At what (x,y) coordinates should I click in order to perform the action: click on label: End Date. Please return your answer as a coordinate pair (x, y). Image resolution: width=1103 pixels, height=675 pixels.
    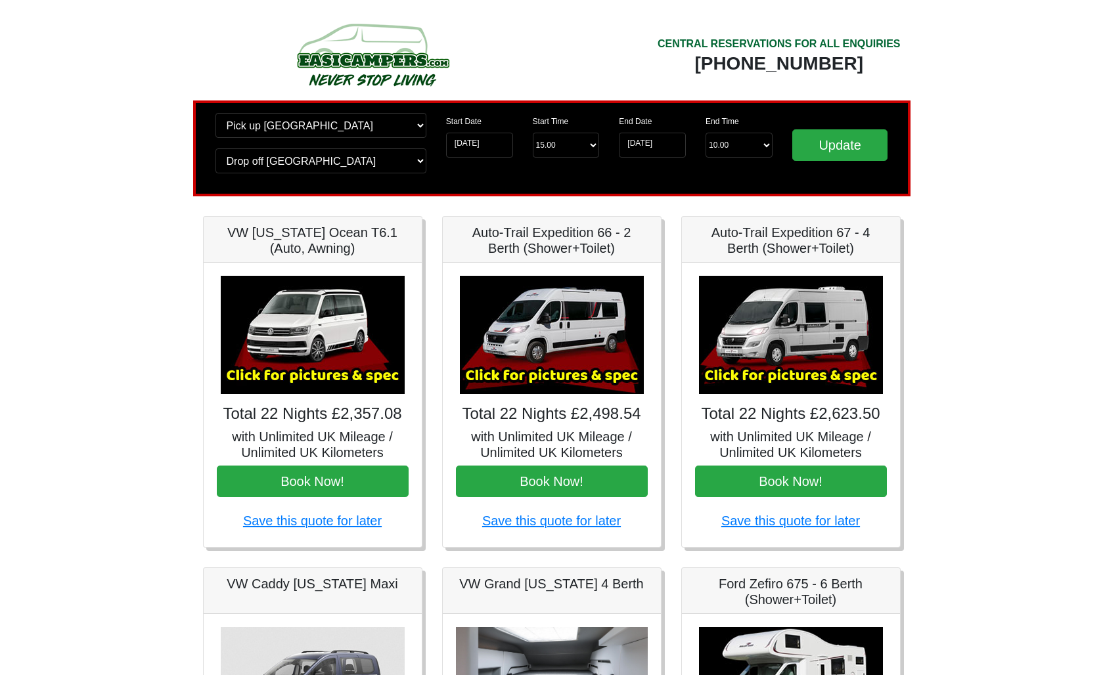
    Looking at the image, I should click on (635, 122).